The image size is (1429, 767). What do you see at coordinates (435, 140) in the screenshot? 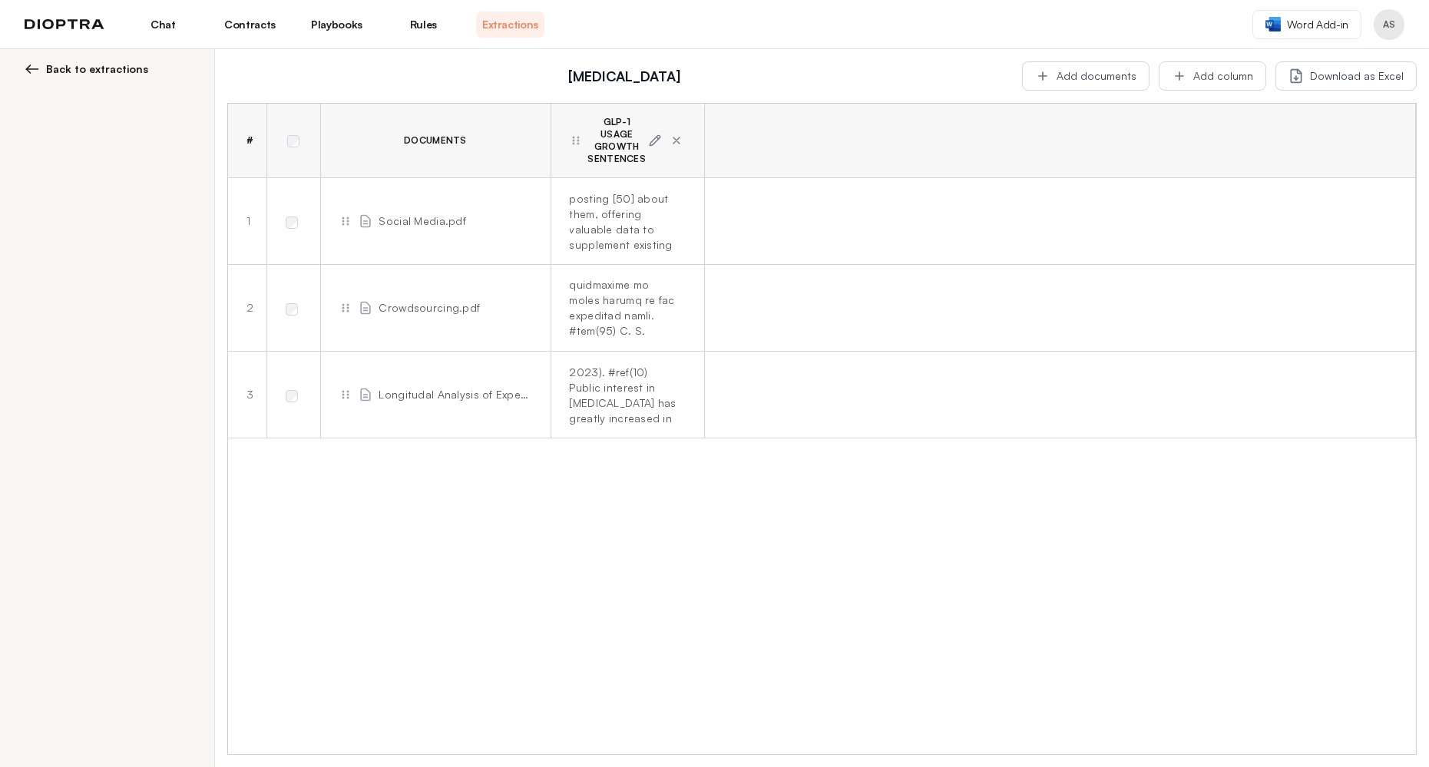
I see `th: Documents` at bounding box center [435, 140].